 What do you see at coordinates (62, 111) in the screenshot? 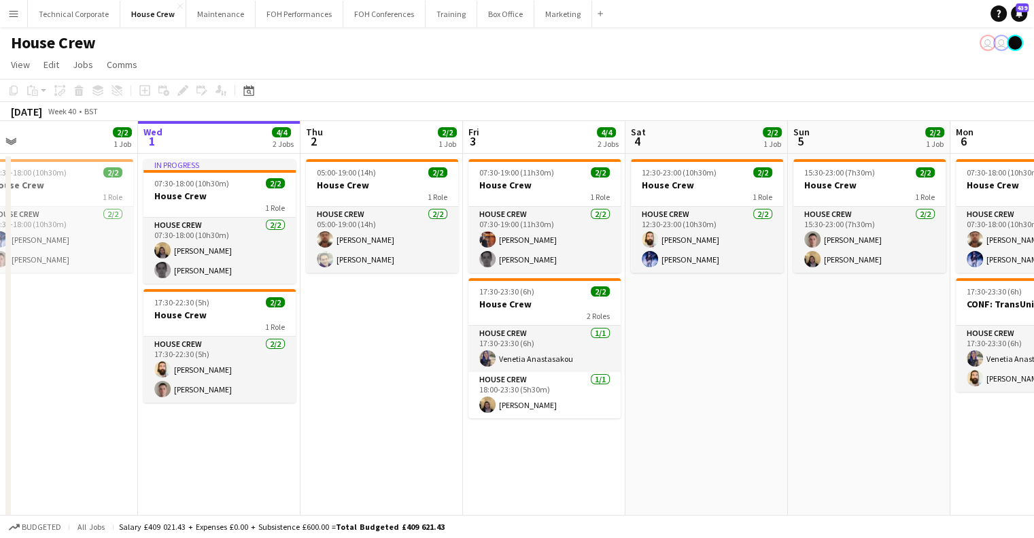
I see `span: Week 40` at bounding box center [62, 111].